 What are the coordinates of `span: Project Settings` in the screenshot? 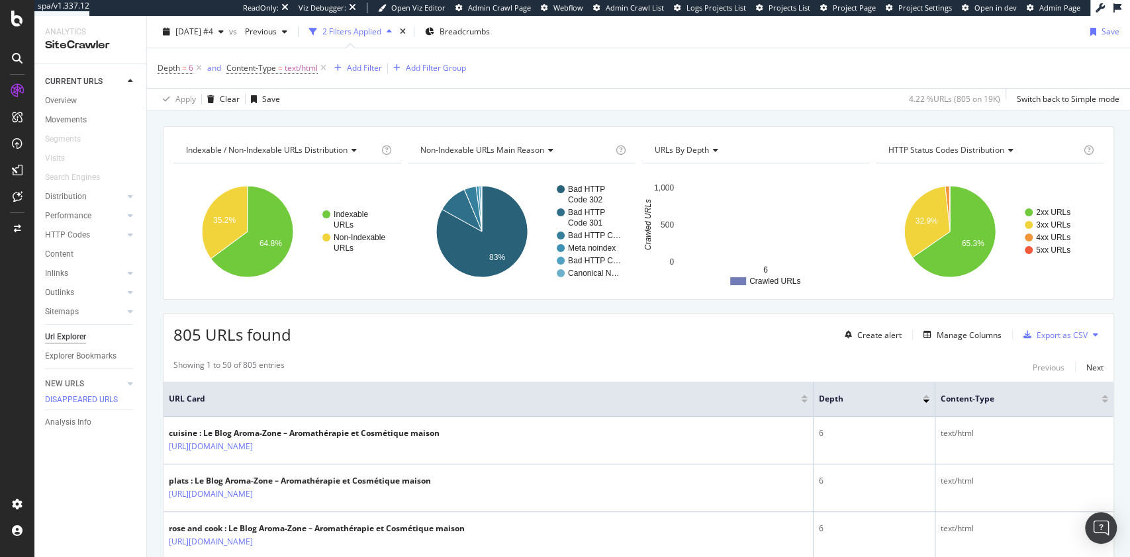 It's located at (925, 7).